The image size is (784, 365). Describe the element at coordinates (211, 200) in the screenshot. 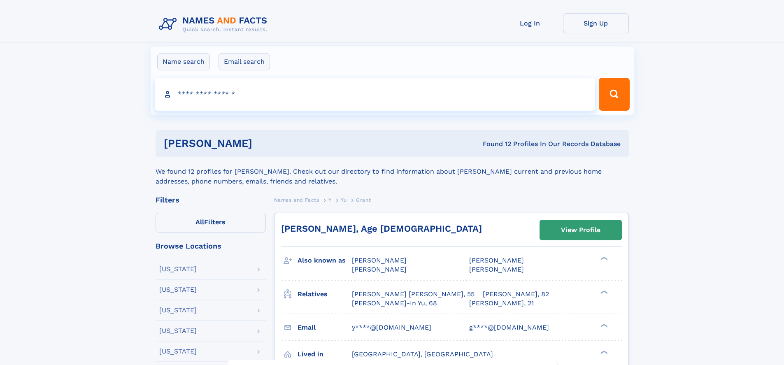

I see `div: Filters` at that location.